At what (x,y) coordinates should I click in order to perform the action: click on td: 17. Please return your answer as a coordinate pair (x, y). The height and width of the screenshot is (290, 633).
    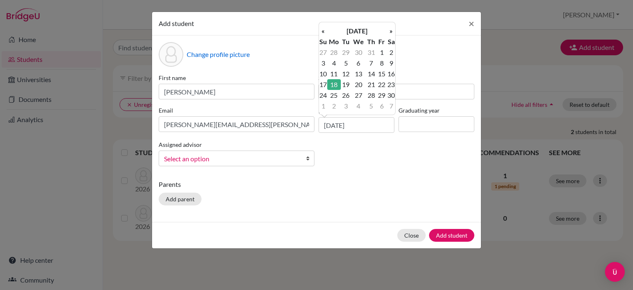
    Looking at the image, I should click on (323, 84).